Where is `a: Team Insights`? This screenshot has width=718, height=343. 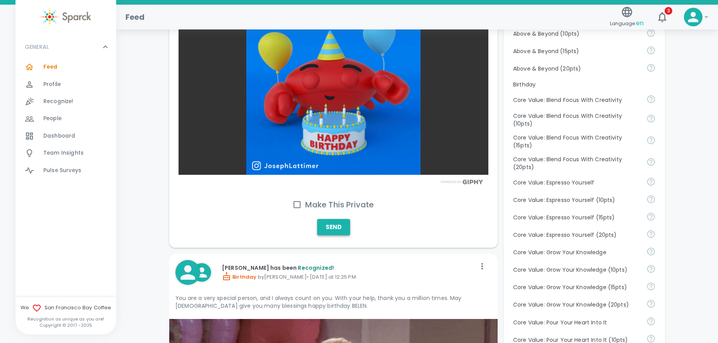
a: Team Insights is located at coordinates (66, 153).